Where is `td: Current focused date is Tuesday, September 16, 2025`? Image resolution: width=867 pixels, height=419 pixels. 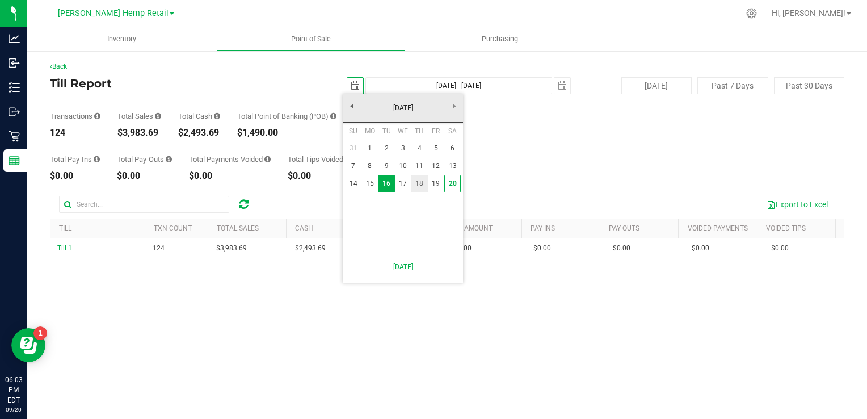 td: Current focused date is Tuesday, September 16, 2025 is located at coordinates (386, 183).